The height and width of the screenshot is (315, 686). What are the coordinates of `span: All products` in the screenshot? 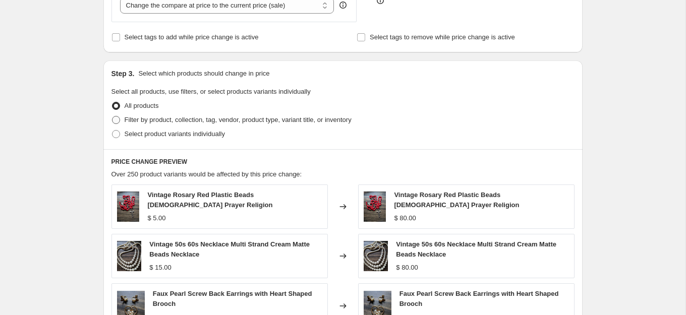 It's located at (142, 105).